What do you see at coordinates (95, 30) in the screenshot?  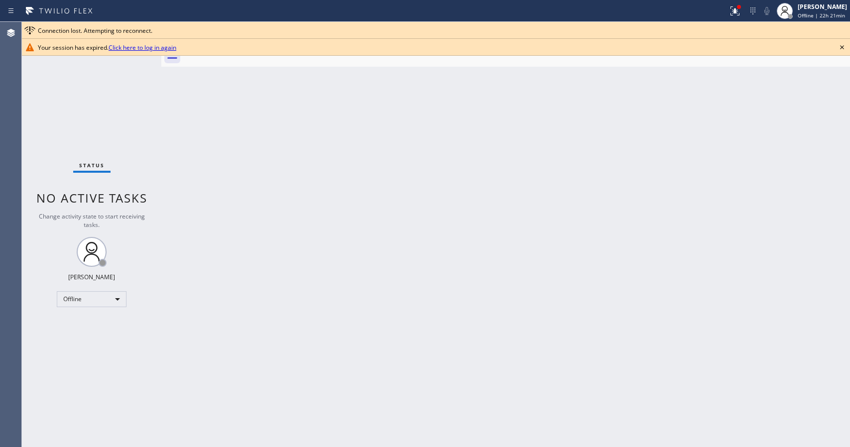 I see `span: Connection lost. Attempting to reconnect.` at bounding box center [95, 30].